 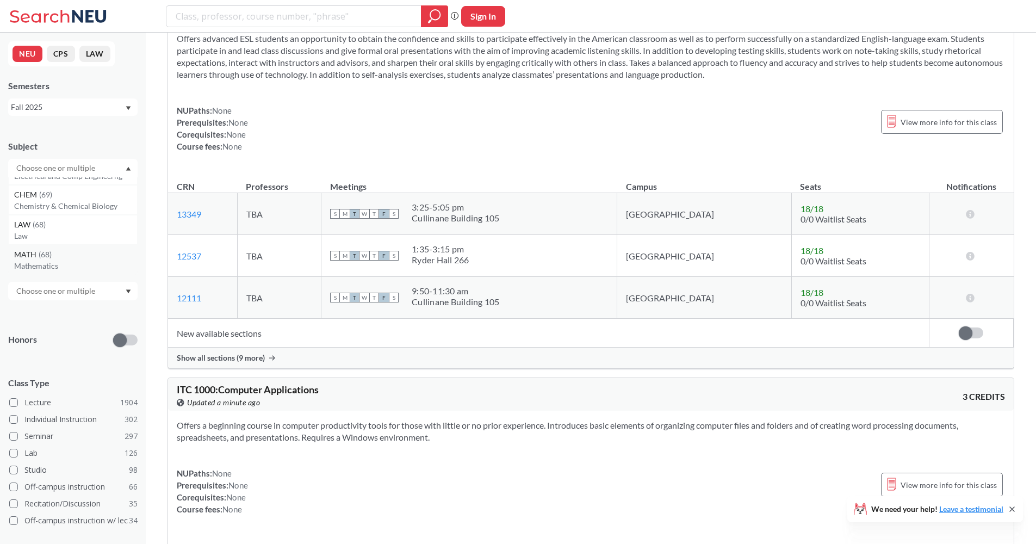 I want to click on section: Offers advanced ESL students an opportunity to obtain the confidence and skills to participate ef..., so click(x=590, y=57).